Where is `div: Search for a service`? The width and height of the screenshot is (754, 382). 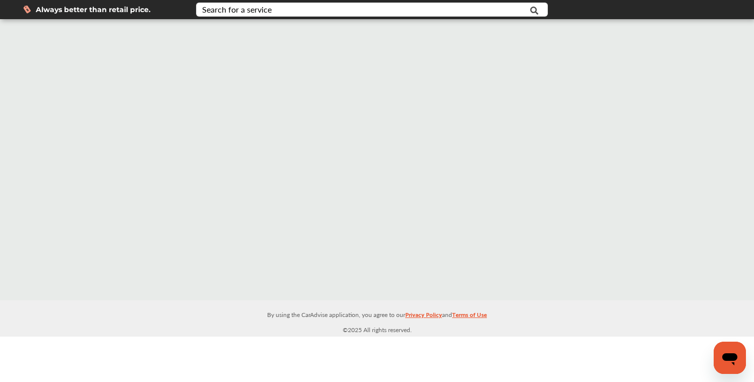 div: Search for a service is located at coordinates (237, 10).